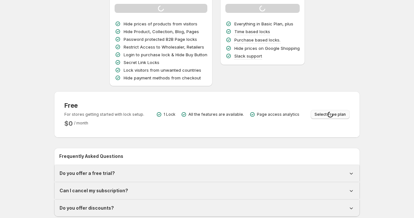 The image size is (414, 218). Describe the element at coordinates (267, 48) in the screenshot. I see `p: Hide prices on Google Shopping` at that location.